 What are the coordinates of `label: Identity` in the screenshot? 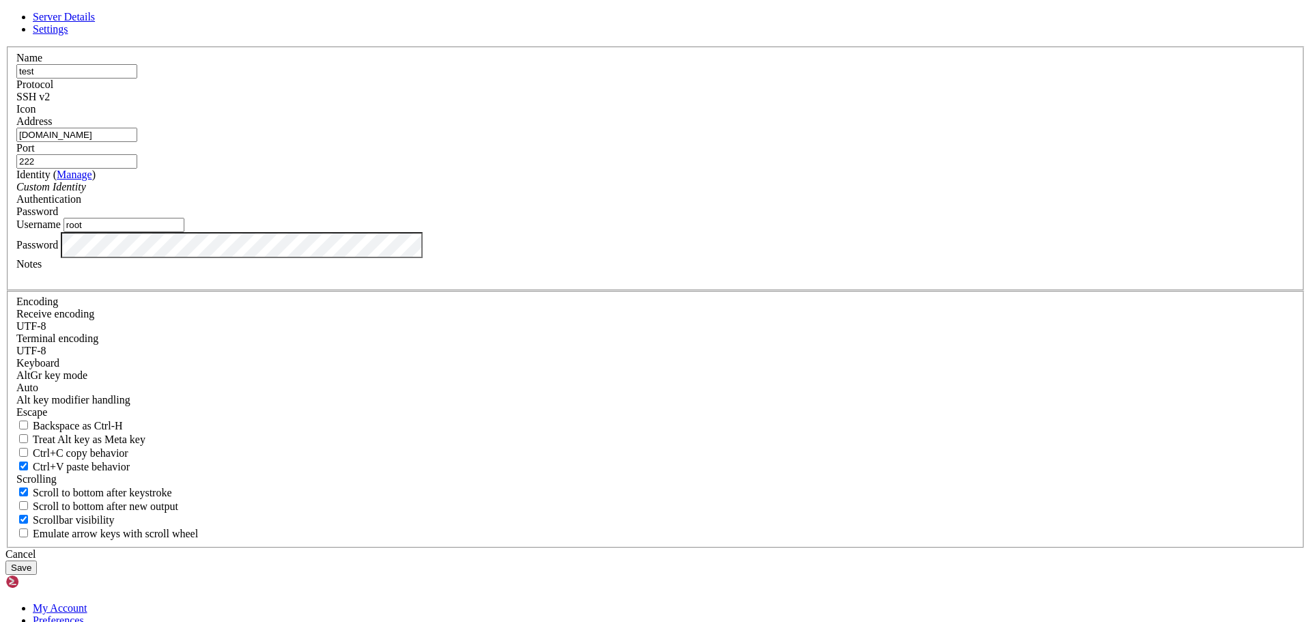 It's located at (56, 174).